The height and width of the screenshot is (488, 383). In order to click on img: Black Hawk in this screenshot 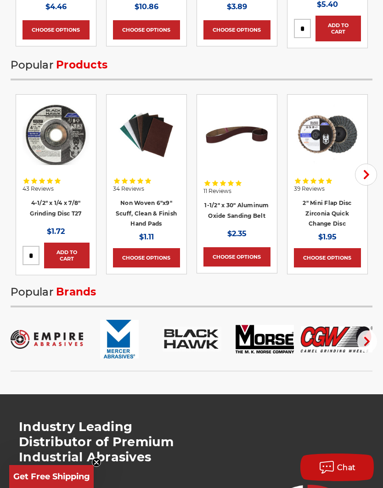, I will do `click(192, 339)`.